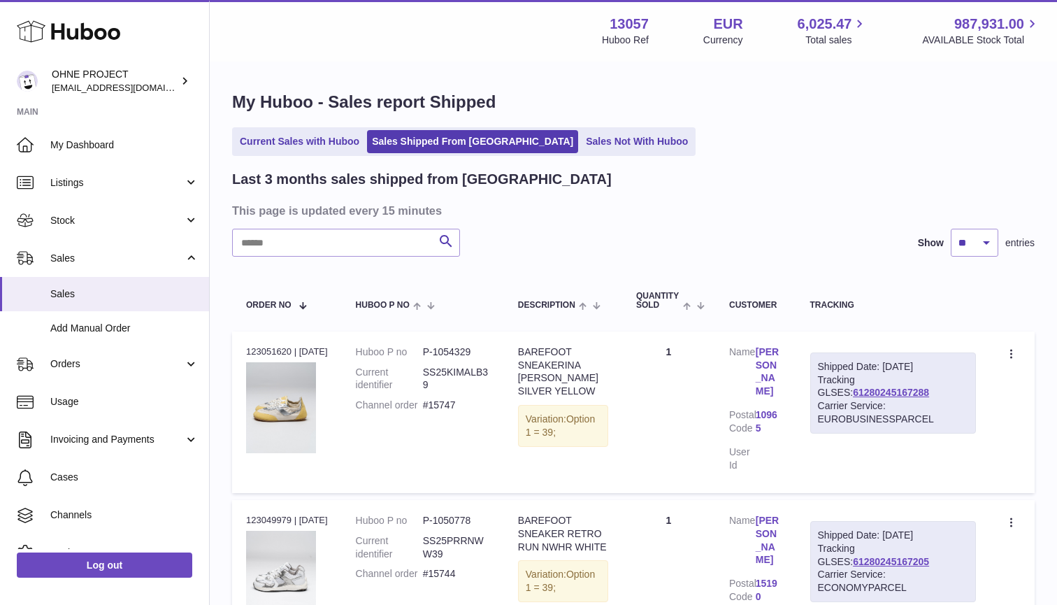  Describe the element at coordinates (632, 211) in the screenshot. I see `h3: This page is updated every 15 minutes` at that location.